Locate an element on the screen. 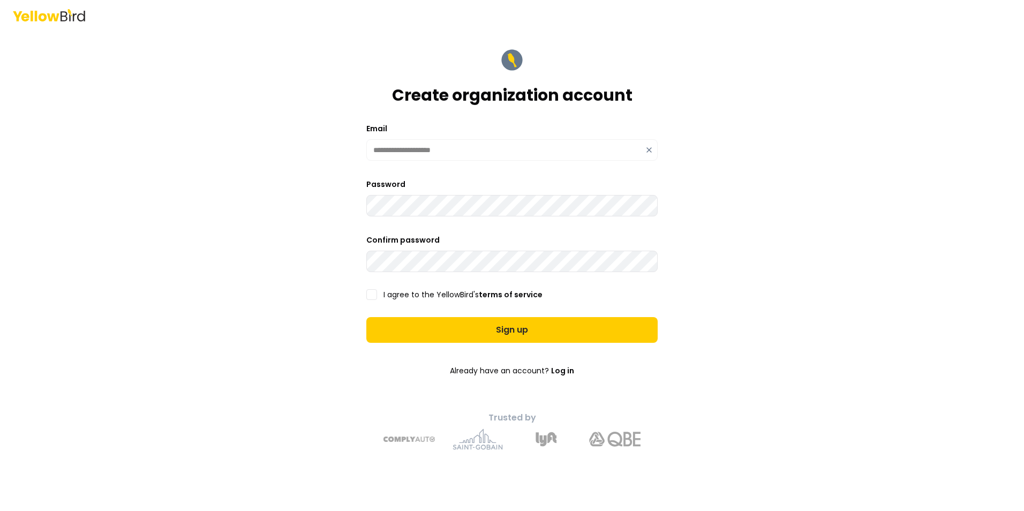  p: Already have an account? is located at coordinates (512, 371).